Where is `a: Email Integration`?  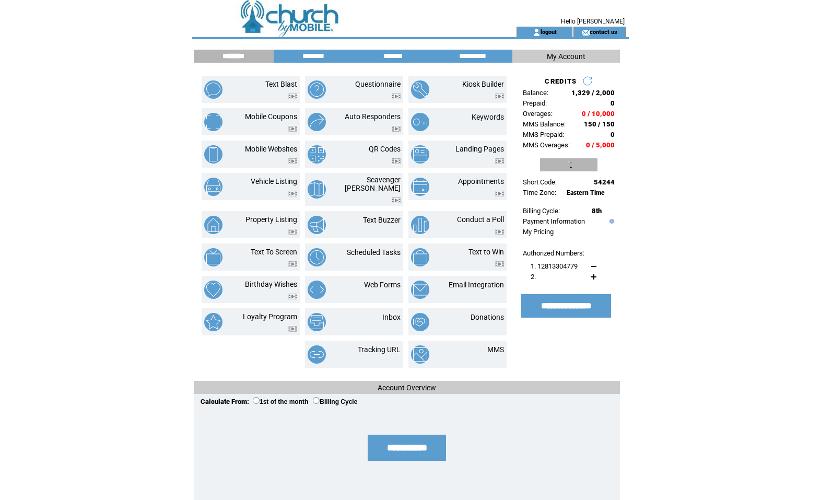 a: Email Integration is located at coordinates (476, 285).